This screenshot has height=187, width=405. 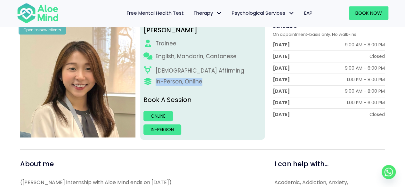 I want to click on a: Online, so click(x=158, y=116).